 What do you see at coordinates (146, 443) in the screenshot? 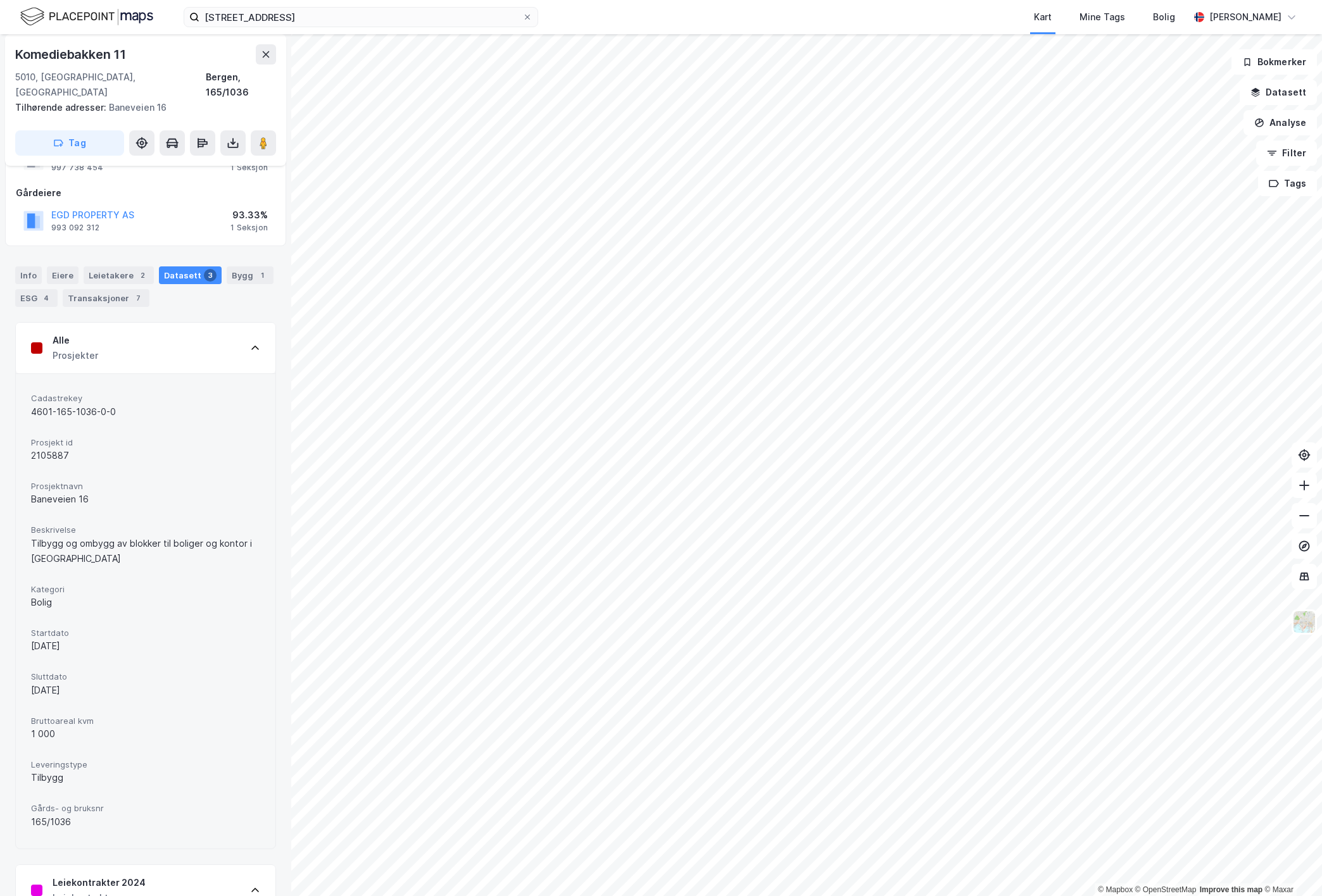
I see `span: Prosjekt id` at bounding box center [146, 443].